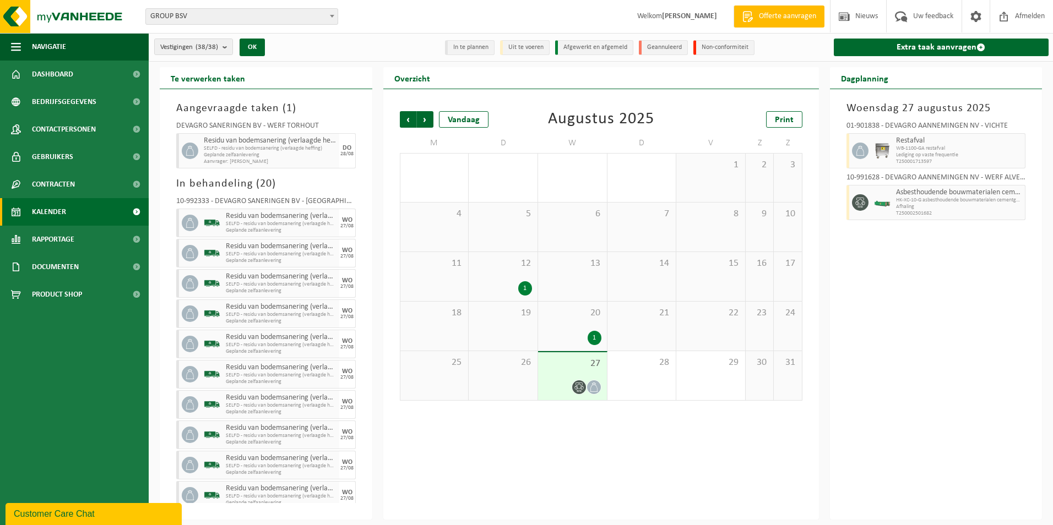  Describe the element at coordinates (252, 47) in the screenshot. I see `button: OK` at that location.